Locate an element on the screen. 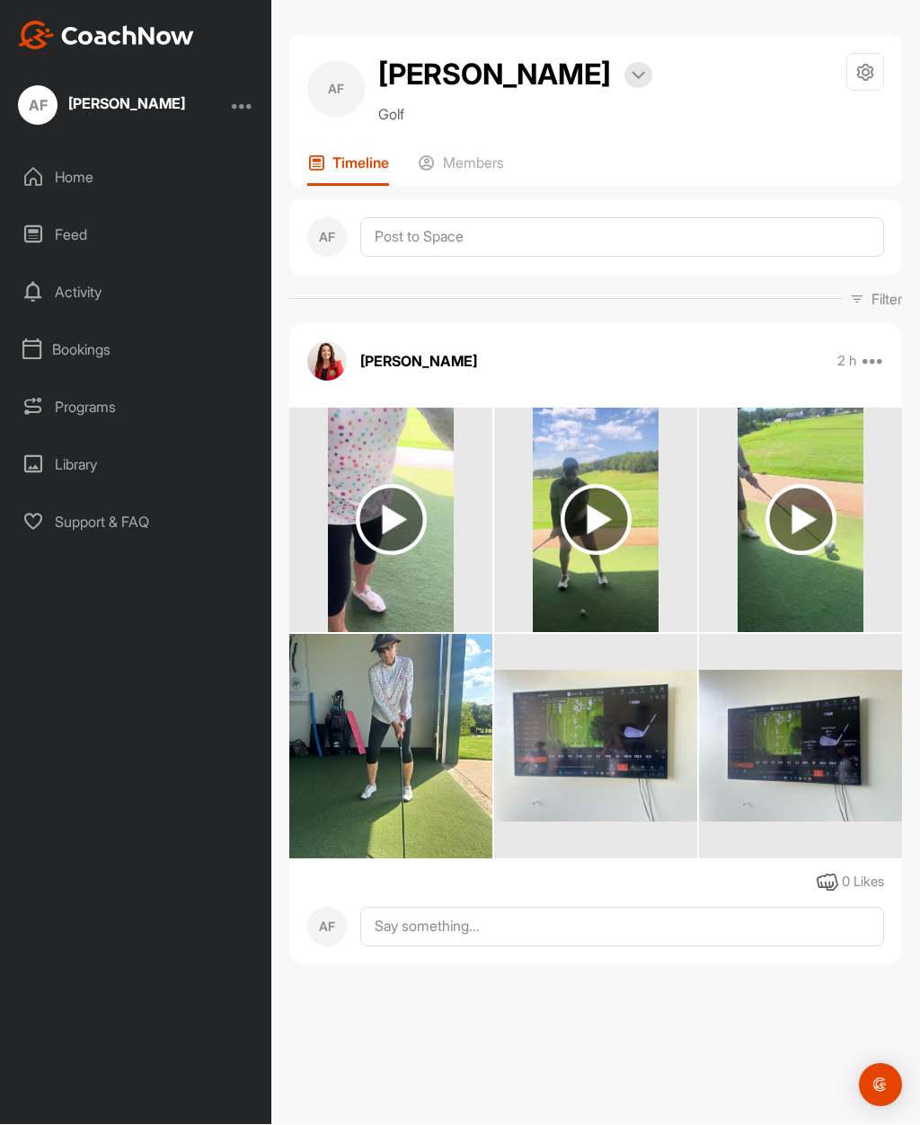 This screenshot has height=1125, width=920. p: Timeline is located at coordinates (360, 163).